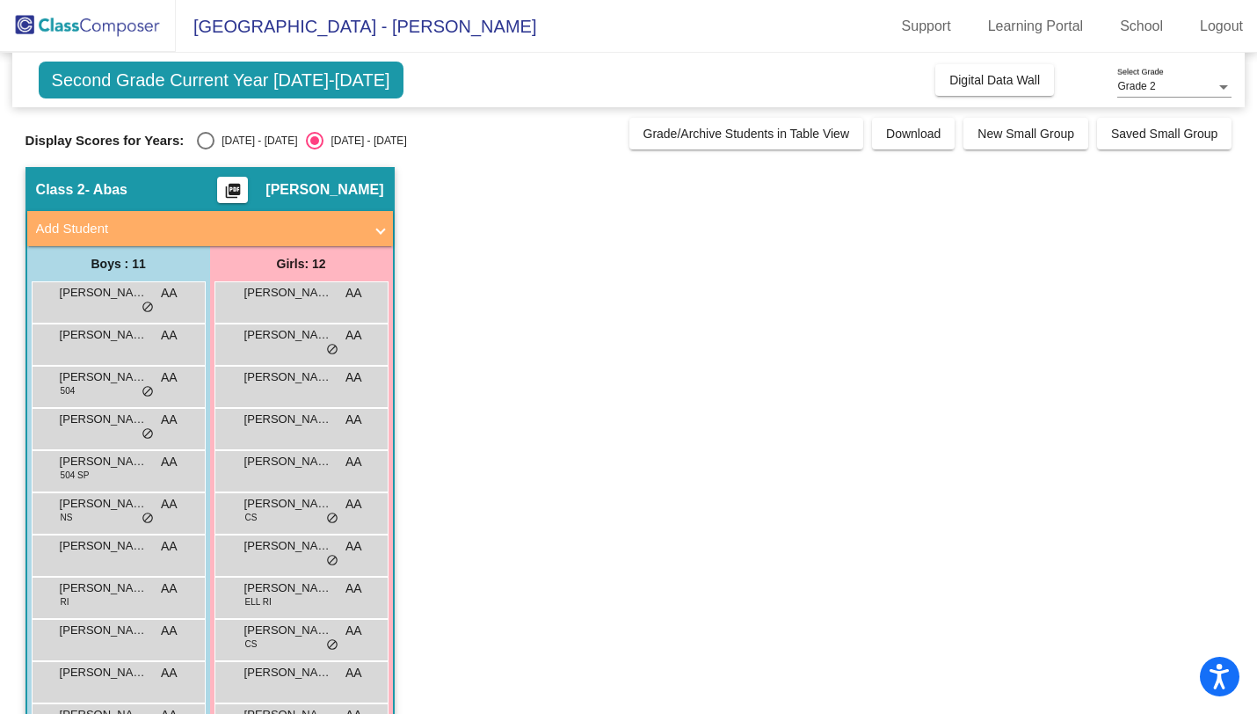 This screenshot has width=1257, height=714. I want to click on button: Digital Data Wall, so click(994, 80).